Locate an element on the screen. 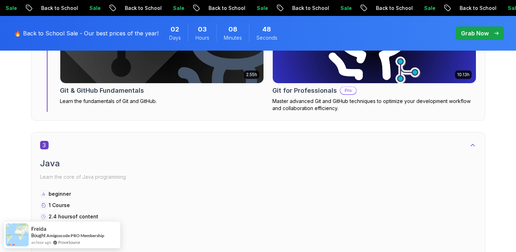  span: 3 Hours is located at coordinates (202, 29).